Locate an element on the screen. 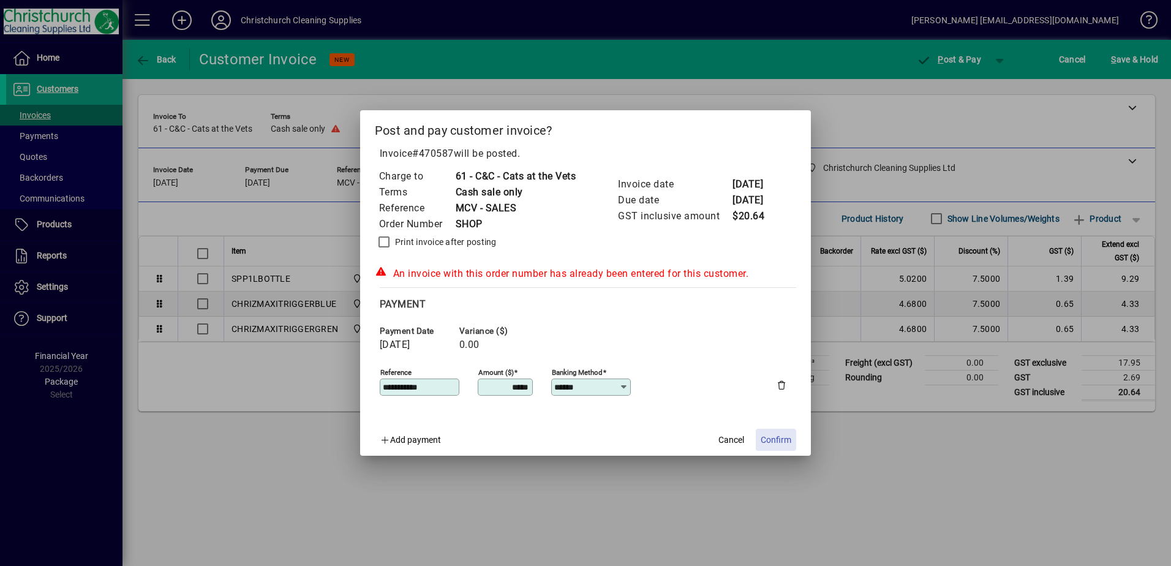  td: Order Number is located at coordinates (416, 224).